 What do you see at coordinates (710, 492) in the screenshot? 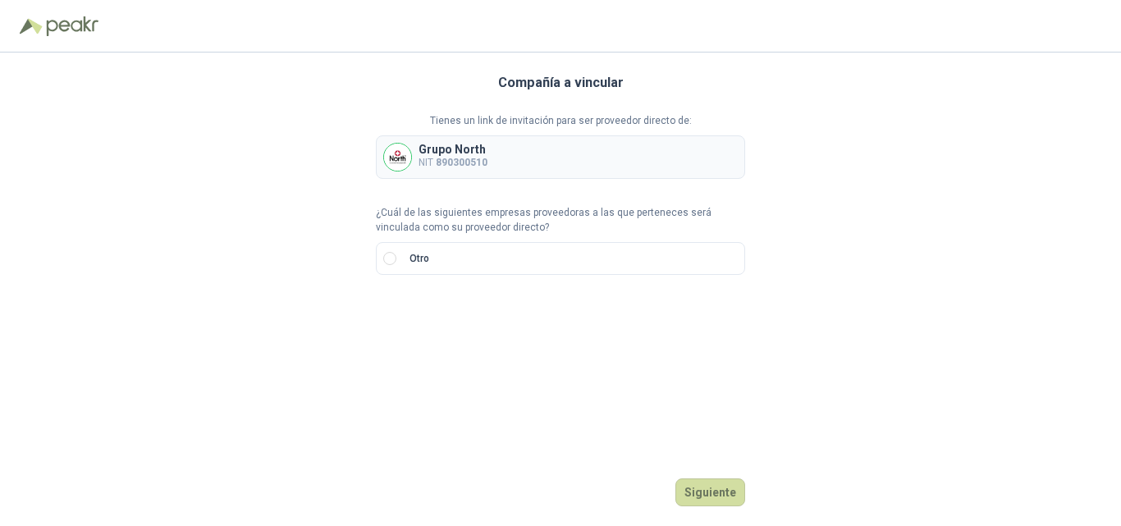
I see `button: Siguiente` at bounding box center [710, 492].